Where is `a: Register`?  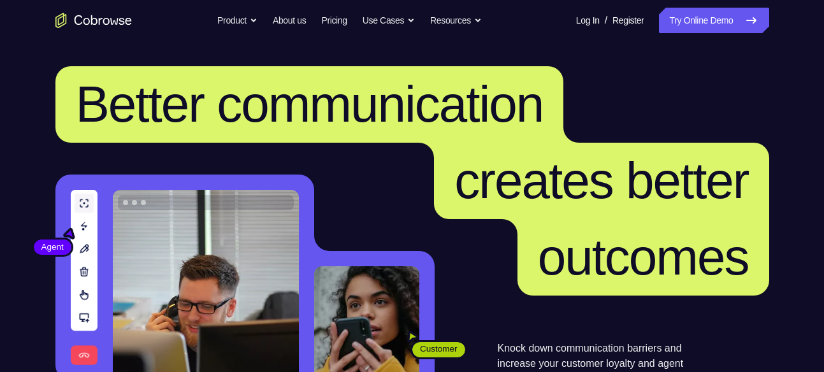 a: Register is located at coordinates (628, 20).